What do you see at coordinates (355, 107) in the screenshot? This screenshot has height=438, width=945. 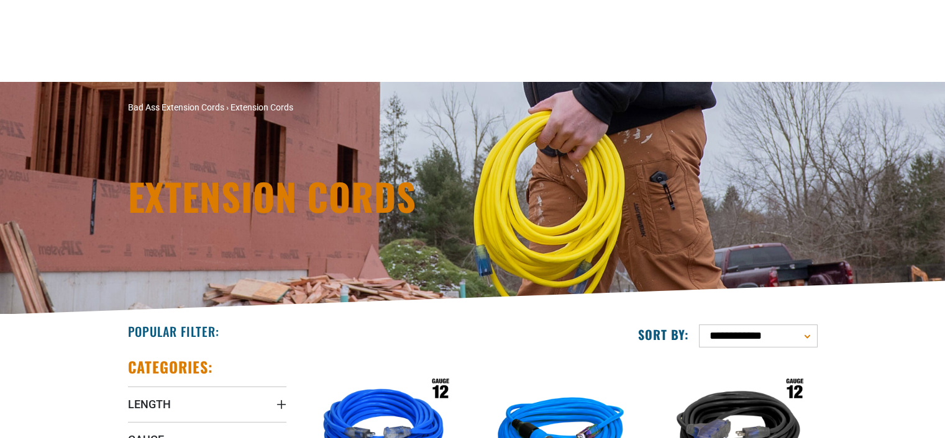 I see `nav: breadcrumbs` at bounding box center [355, 107].